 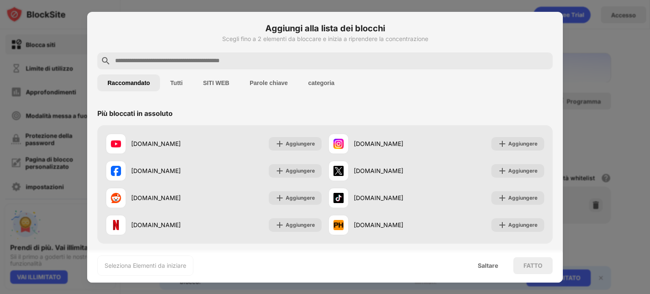 What do you see at coordinates (176, 83) in the screenshot?
I see `button: Tutti` at bounding box center [176, 83].